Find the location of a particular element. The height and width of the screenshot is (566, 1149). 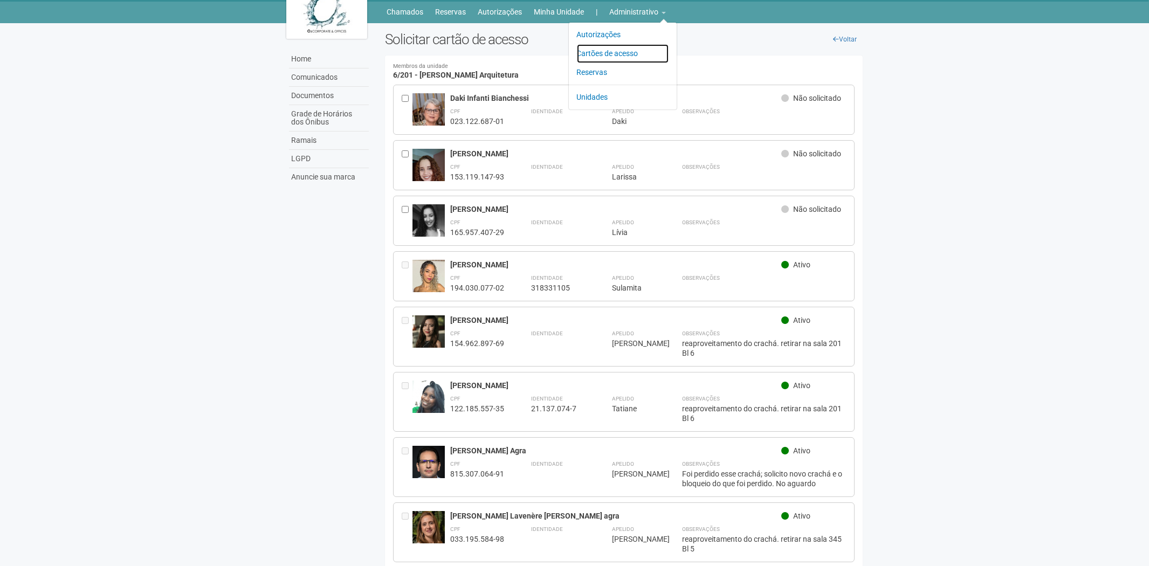

a: Administrativo is located at coordinates (638, 12).